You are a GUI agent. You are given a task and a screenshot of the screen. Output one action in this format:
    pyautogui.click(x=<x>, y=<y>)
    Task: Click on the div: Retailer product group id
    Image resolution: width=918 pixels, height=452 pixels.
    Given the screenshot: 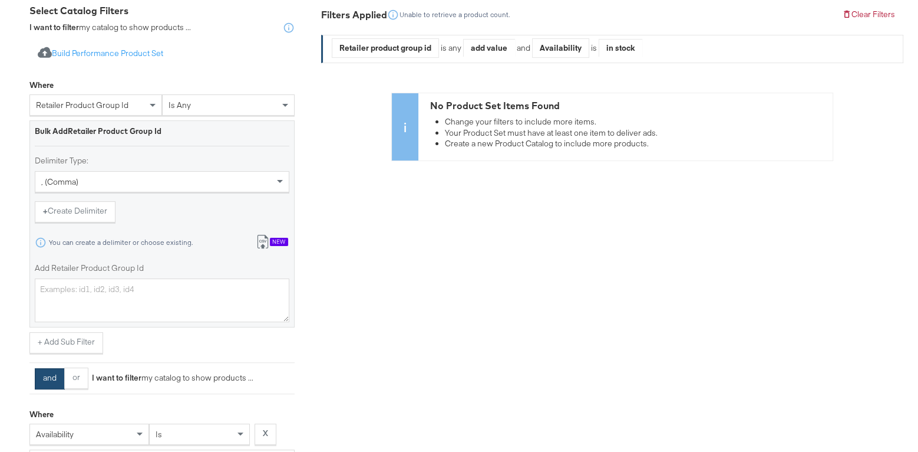 What is the action you would take?
    pyautogui.click(x=386, y=48)
    